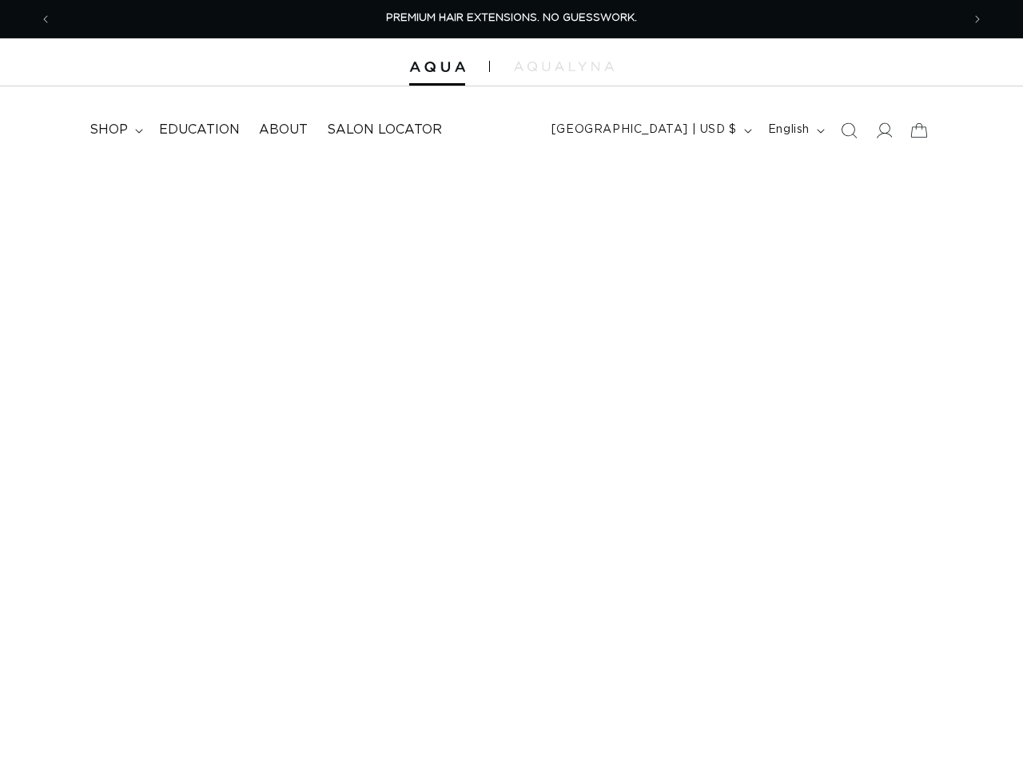 This screenshot has height=768, width=1023. What do you see at coordinates (512, 18) in the screenshot?
I see `span: PREMIUM HAIR EXTENSIONS. NO GUESSWORK.` at bounding box center [512, 18].